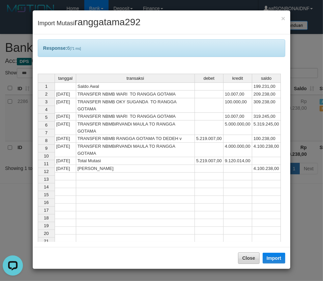 The height and width of the screenshot is (281, 323). I want to click on td: 4.000.000,00, so click(237, 150).